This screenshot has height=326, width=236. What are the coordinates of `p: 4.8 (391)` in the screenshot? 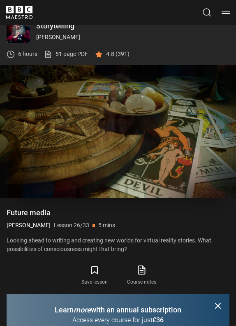 It's located at (118, 54).